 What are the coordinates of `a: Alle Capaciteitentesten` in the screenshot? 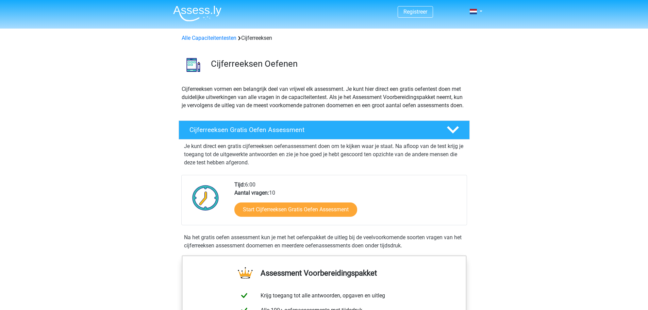 It's located at (209, 38).